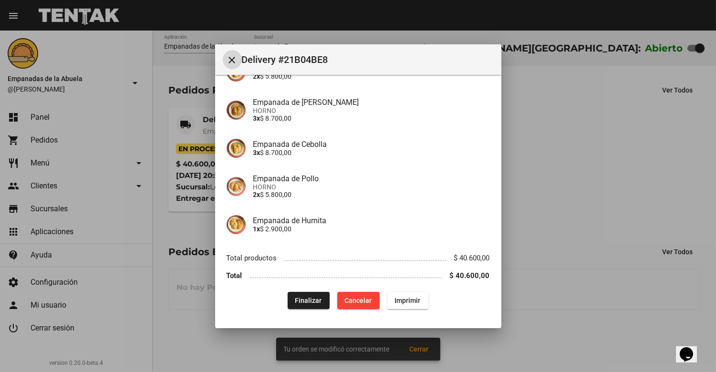 This screenshot has height=372, width=716. Describe the element at coordinates (308, 300) in the screenshot. I see `span: Finalizar` at that location.